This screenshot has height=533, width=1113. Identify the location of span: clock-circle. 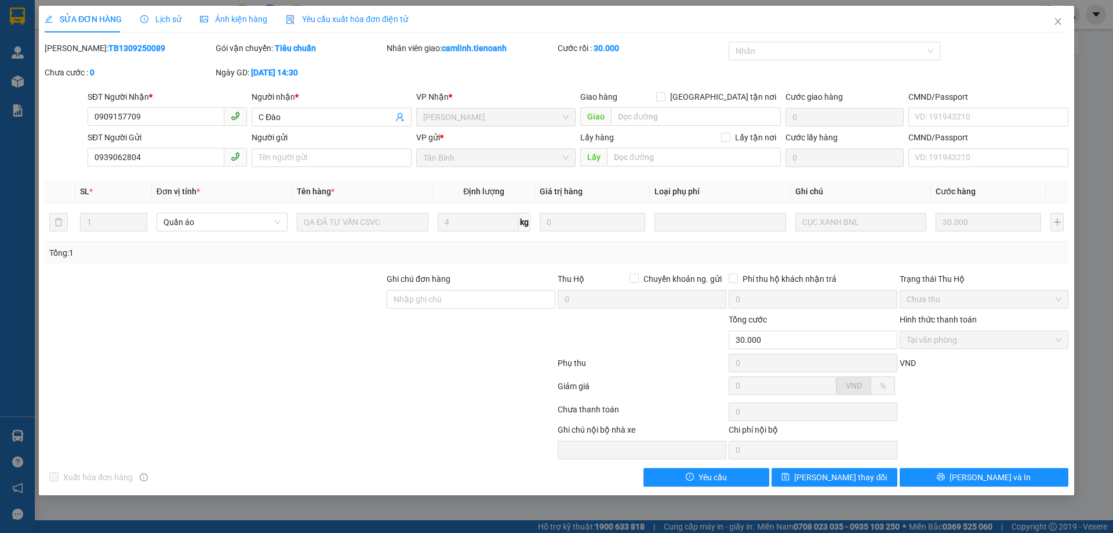
(144, 19).